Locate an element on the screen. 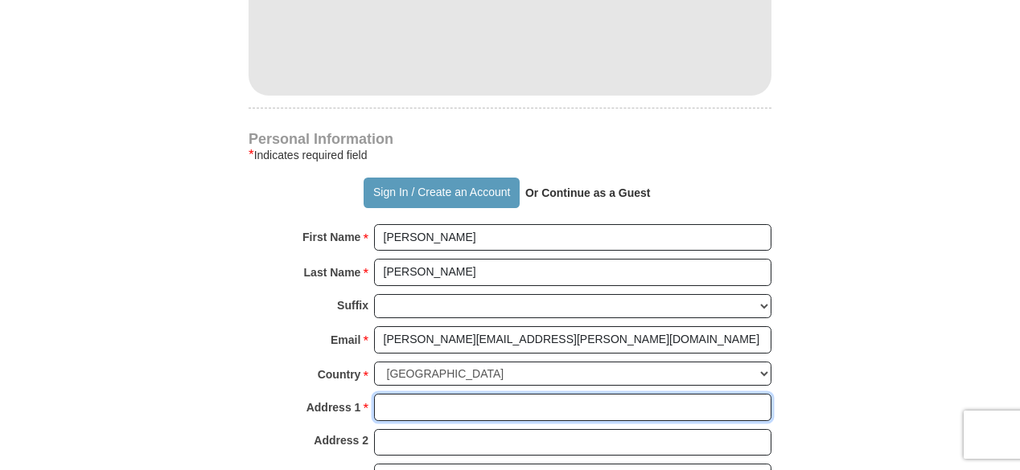 This screenshot has width=1020, height=470. strong: Address 2 is located at coordinates (341, 441).